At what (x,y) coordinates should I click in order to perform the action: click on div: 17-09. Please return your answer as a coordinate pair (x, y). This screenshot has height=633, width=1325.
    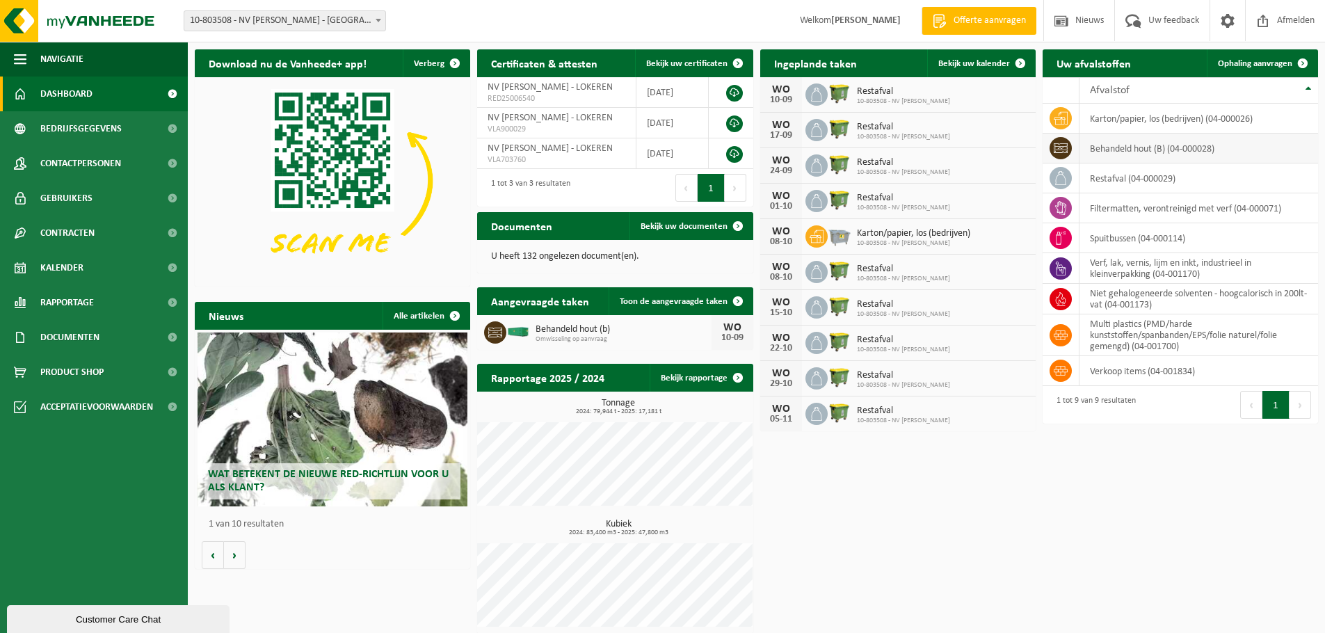
    Looking at the image, I should click on (781, 136).